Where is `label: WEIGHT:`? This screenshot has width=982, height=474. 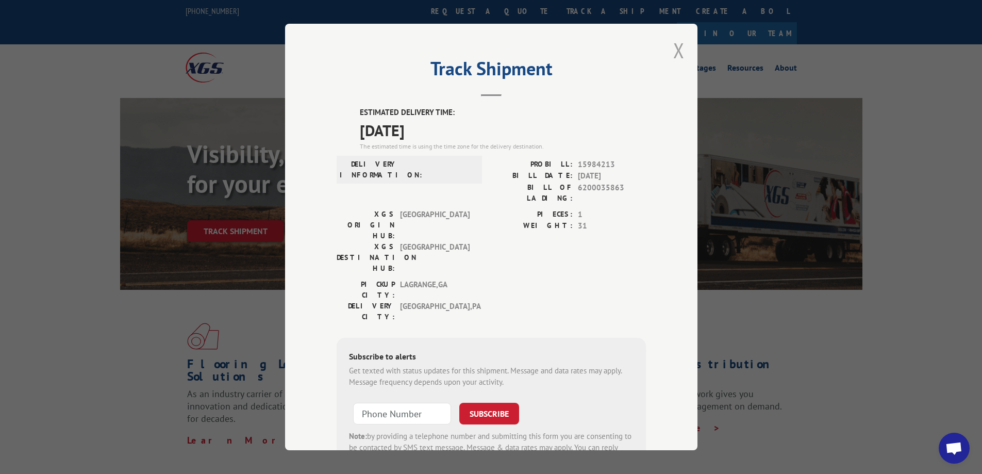 label: WEIGHT: is located at coordinates (532, 226).